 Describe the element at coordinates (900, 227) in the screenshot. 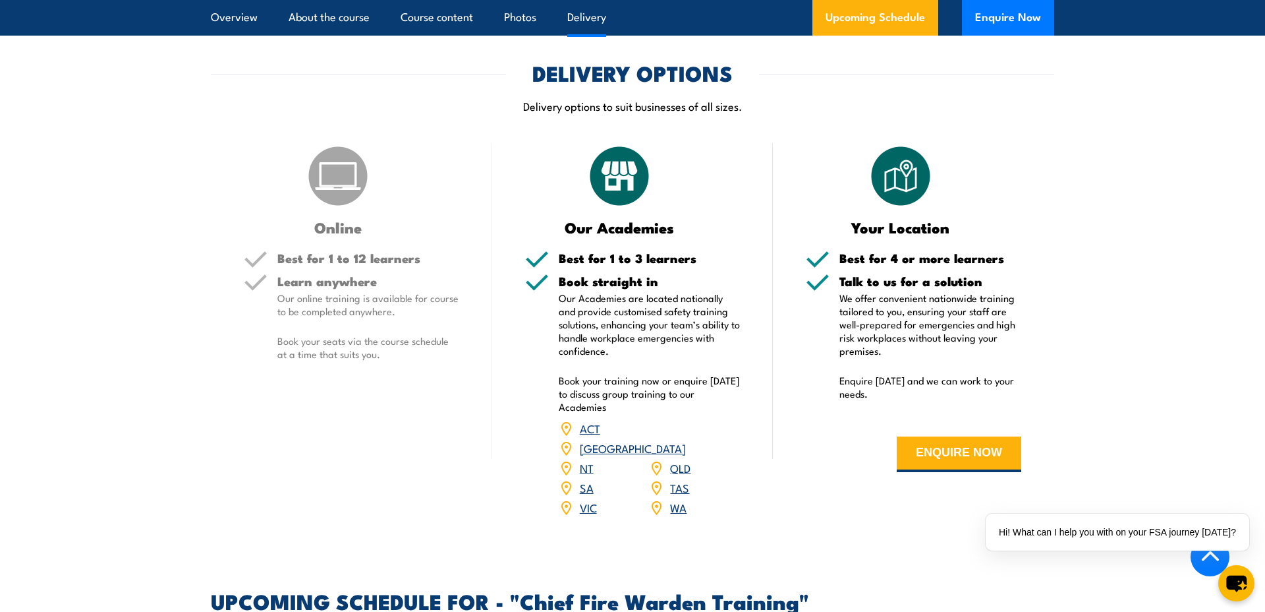

I see `h3: Your Location` at that location.